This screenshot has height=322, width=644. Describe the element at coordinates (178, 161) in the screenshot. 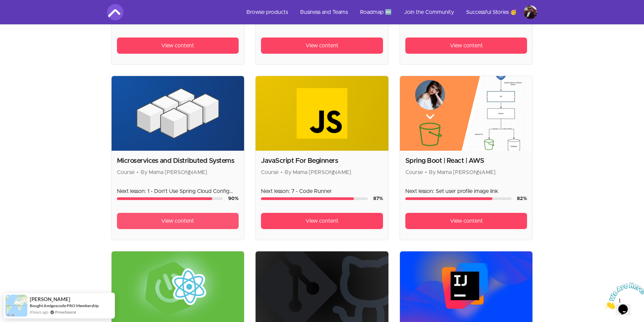

I see `h2: Microservices and Distributed Systems` at that location.